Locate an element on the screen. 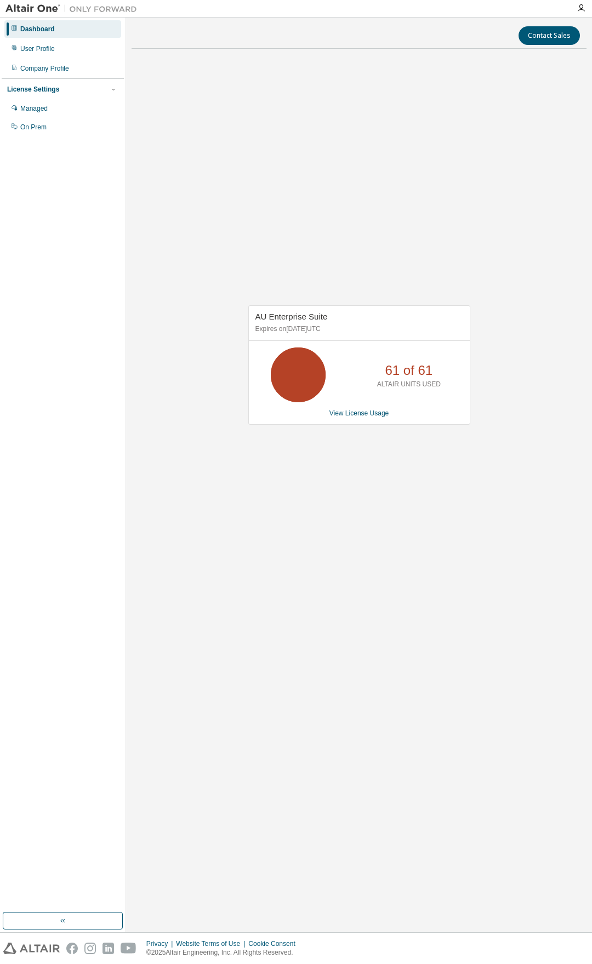 This screenshot has height=964, width=592. img: facebook.svg is located at coordinates (72, 948).